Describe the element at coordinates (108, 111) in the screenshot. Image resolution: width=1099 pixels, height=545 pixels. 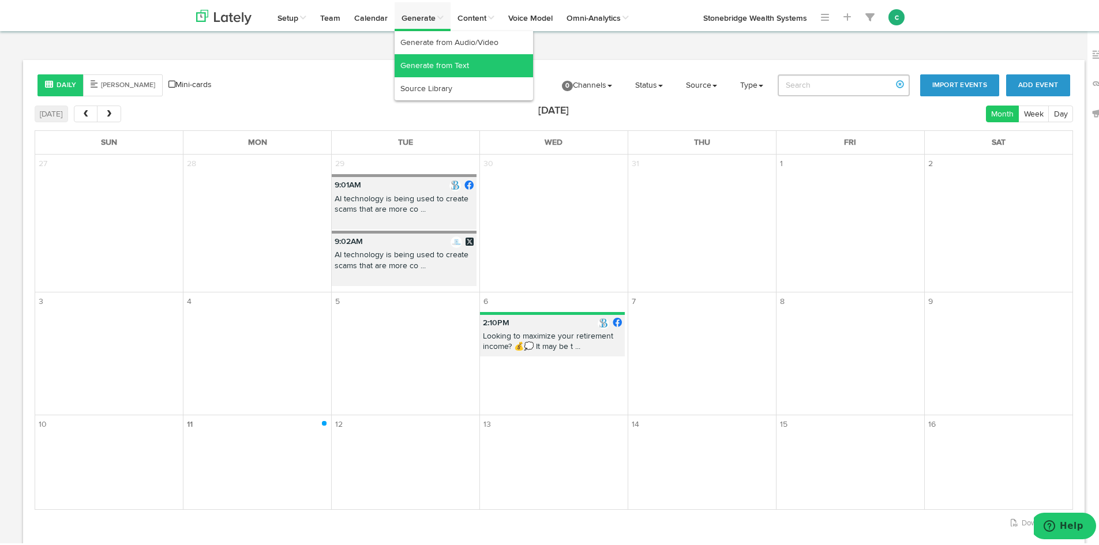
I see `button: next` at that location.